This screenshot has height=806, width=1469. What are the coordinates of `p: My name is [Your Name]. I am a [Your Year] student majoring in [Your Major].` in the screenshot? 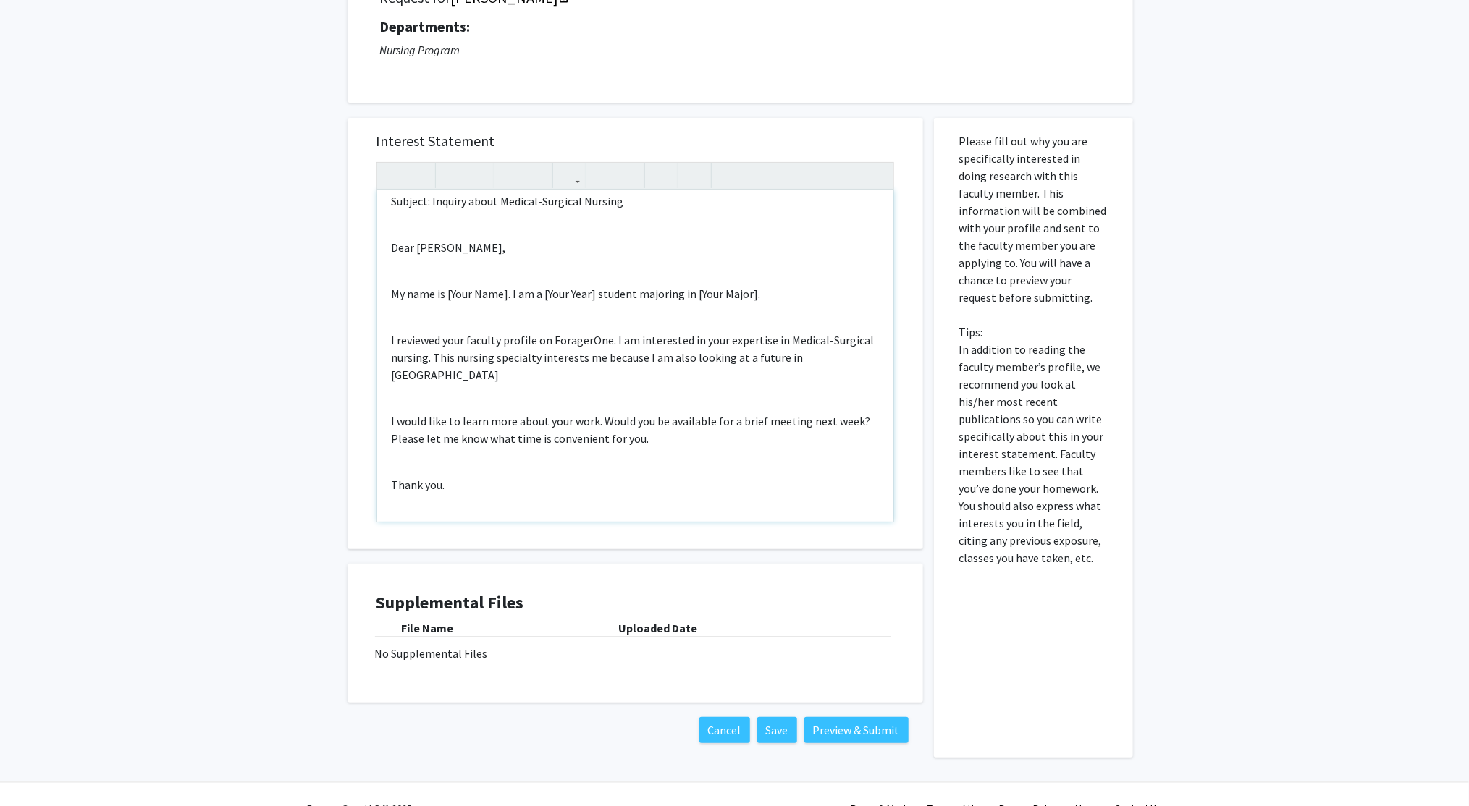 It's located at (635, 294).